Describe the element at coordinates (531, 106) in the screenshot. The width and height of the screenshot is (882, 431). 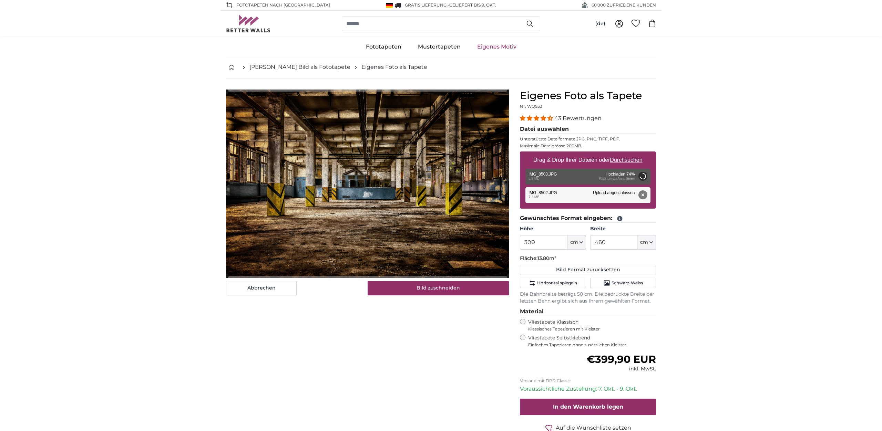
I see `span: Nr. WQ553` at that location.